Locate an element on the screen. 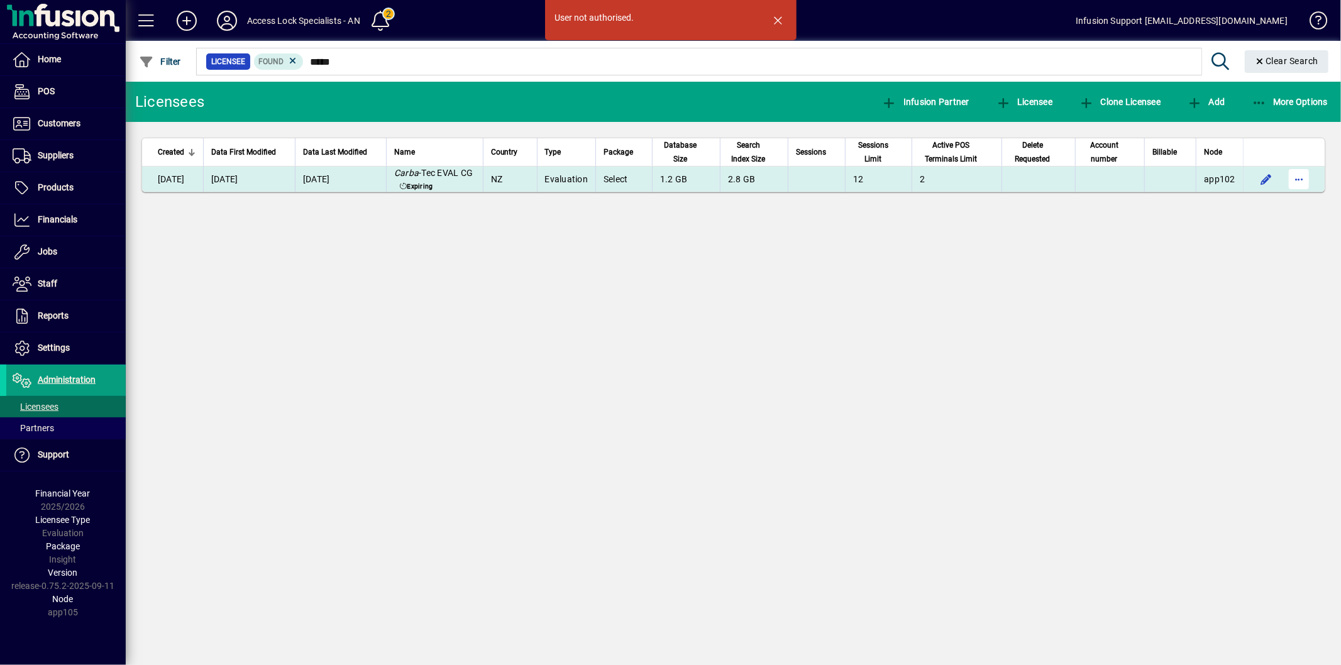  span: Products is located at coordinates (55, 187).